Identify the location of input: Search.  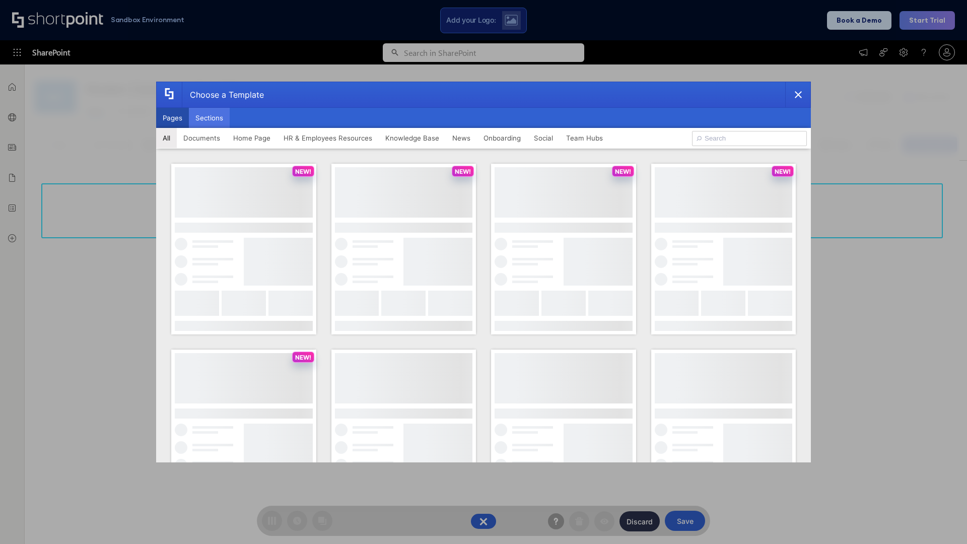
(749, 138).